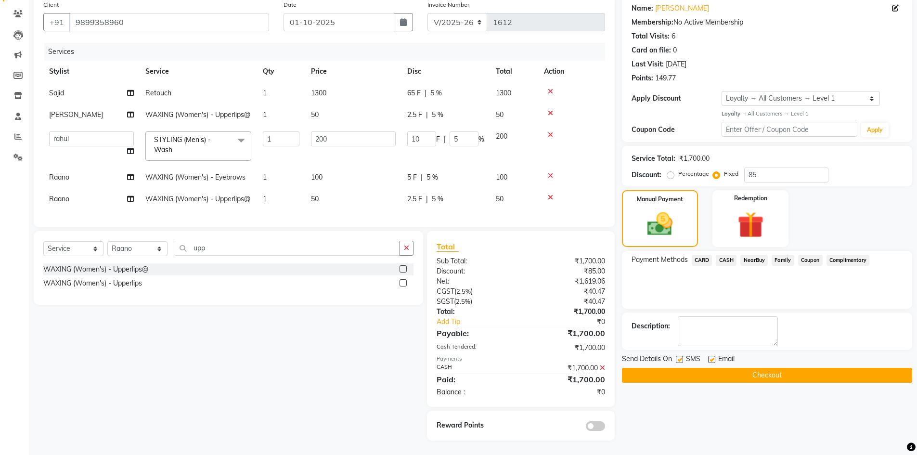 The image size is (917, 455). Describe the element at coordinates (353, 71) in the screenshot. I see `th: Price` at that location.